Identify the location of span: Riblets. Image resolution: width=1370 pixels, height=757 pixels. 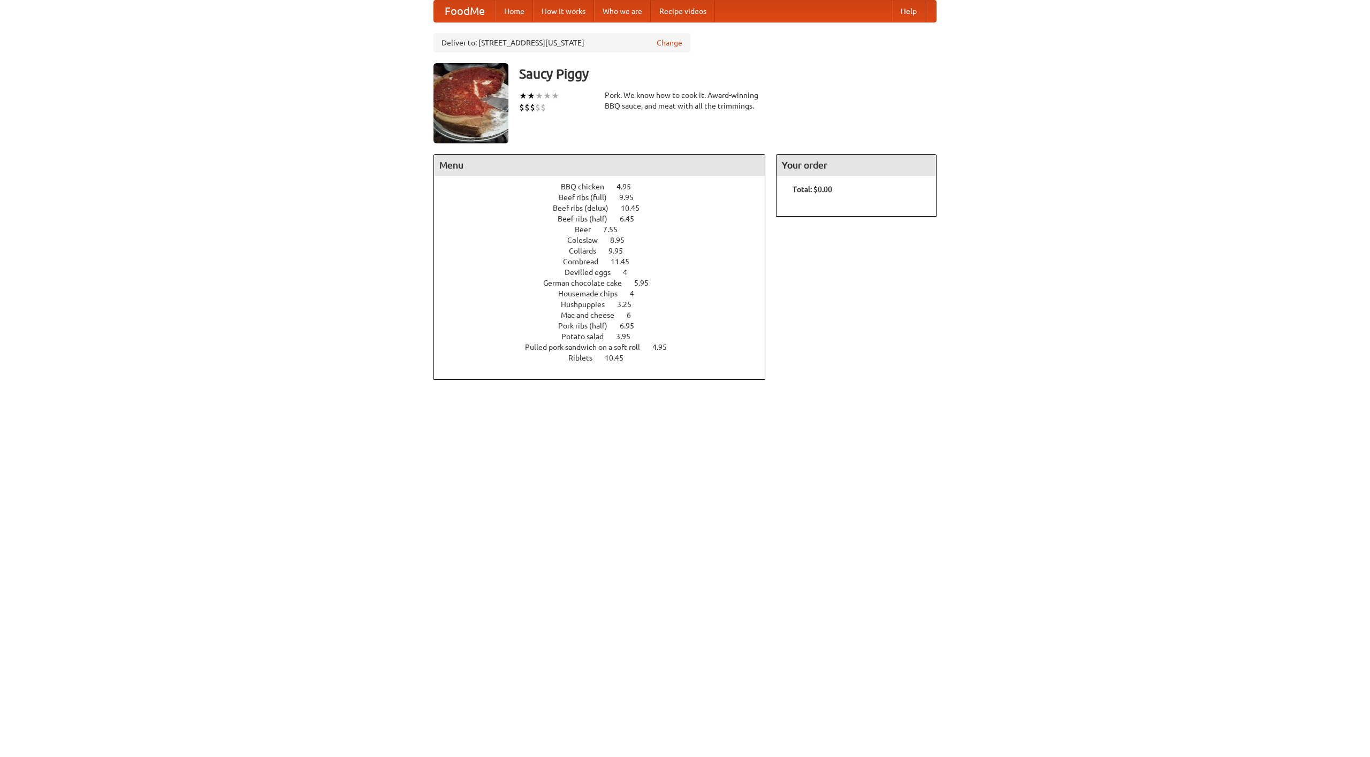
(585, 358).